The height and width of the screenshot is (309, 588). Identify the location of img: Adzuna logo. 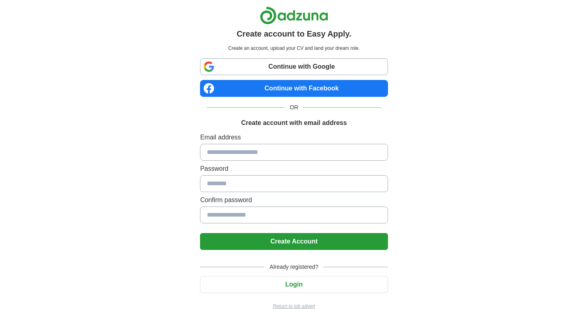
(294, 15).